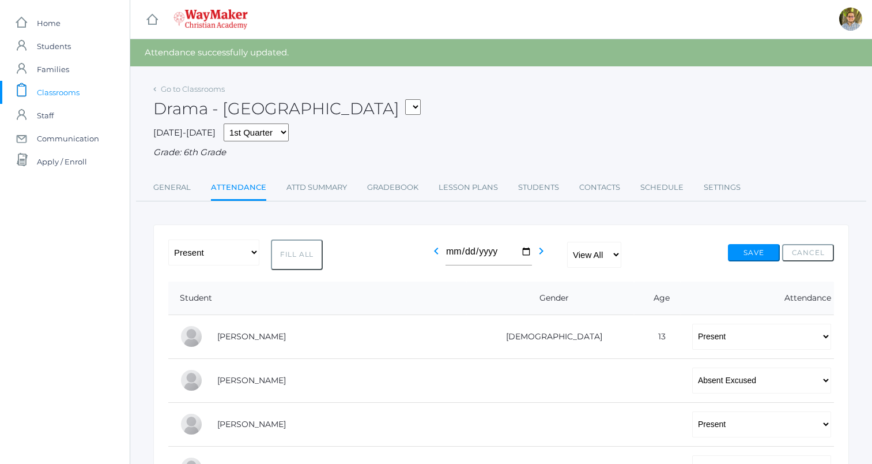  What do you see at coordinates (501, 52) in the screenshot?
I see `div: Attendance successfully updated.` at bounding box center [501, 52].